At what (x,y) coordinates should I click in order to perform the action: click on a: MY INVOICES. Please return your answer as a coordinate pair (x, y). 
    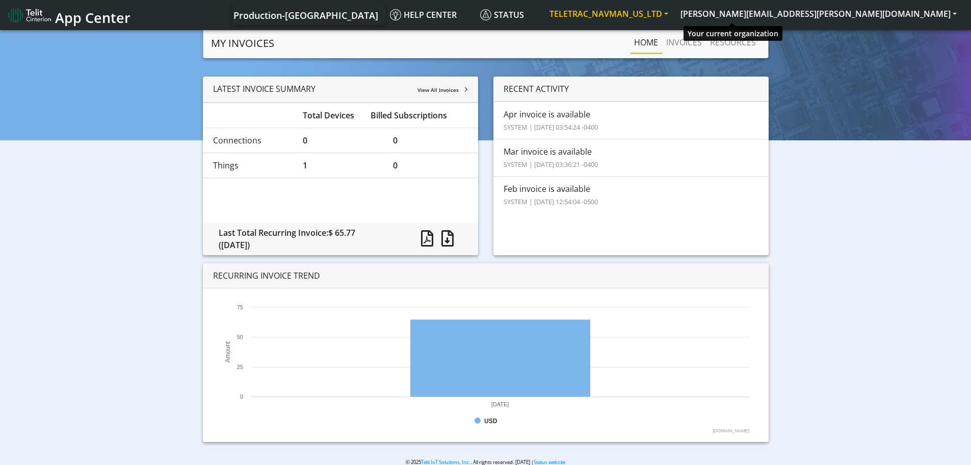
    Looking at the image, I should click on (243, 43).